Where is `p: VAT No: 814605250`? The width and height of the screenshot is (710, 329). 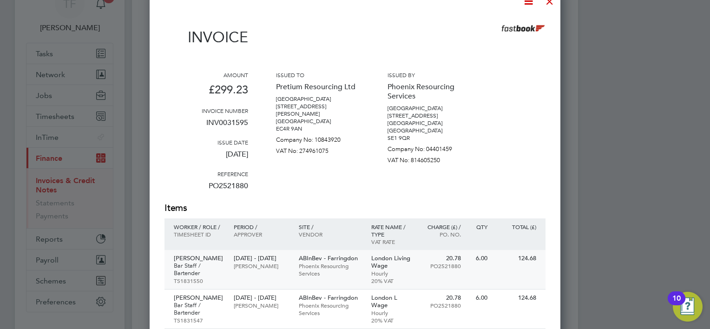 p: VAT No: 814605250 is located at coordinates (430, 159).